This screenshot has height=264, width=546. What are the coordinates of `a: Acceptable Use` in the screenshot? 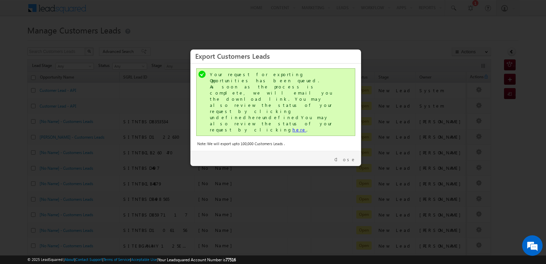 It's located at (144, 259).